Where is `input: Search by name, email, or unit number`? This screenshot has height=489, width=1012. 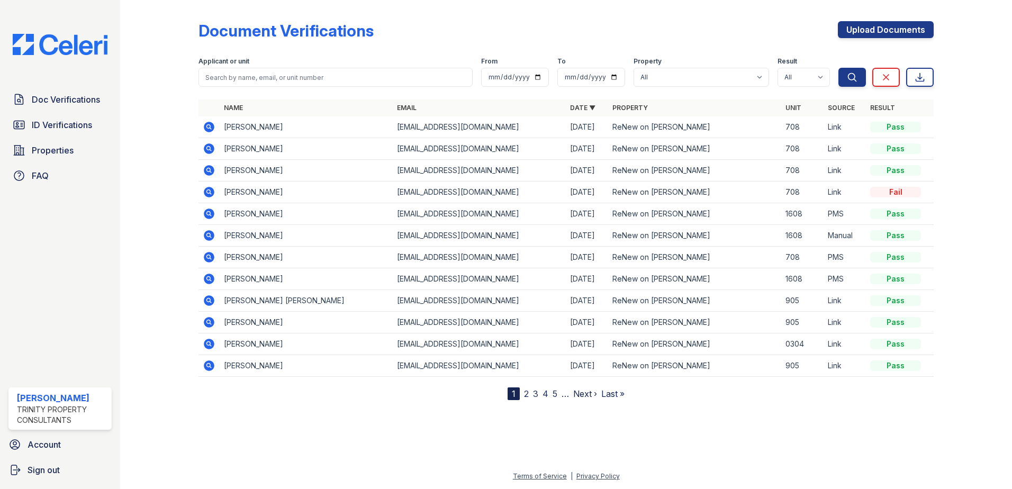 input: Search by name, email, or unit number is located at coordinates (336, 77).